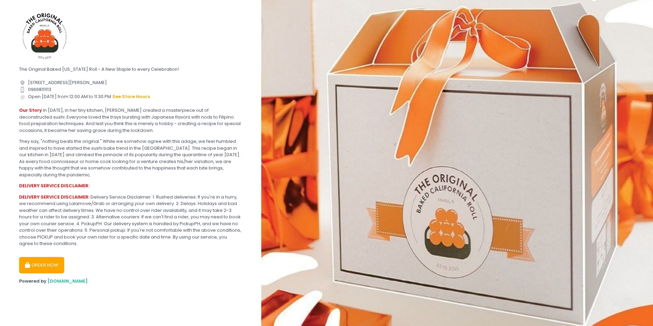  I want to click on div: Delivery Service Disclaimer: 1. Rushed deliveries: If you're in a hurry, we recommend using Lalam..., so click(131, 220).